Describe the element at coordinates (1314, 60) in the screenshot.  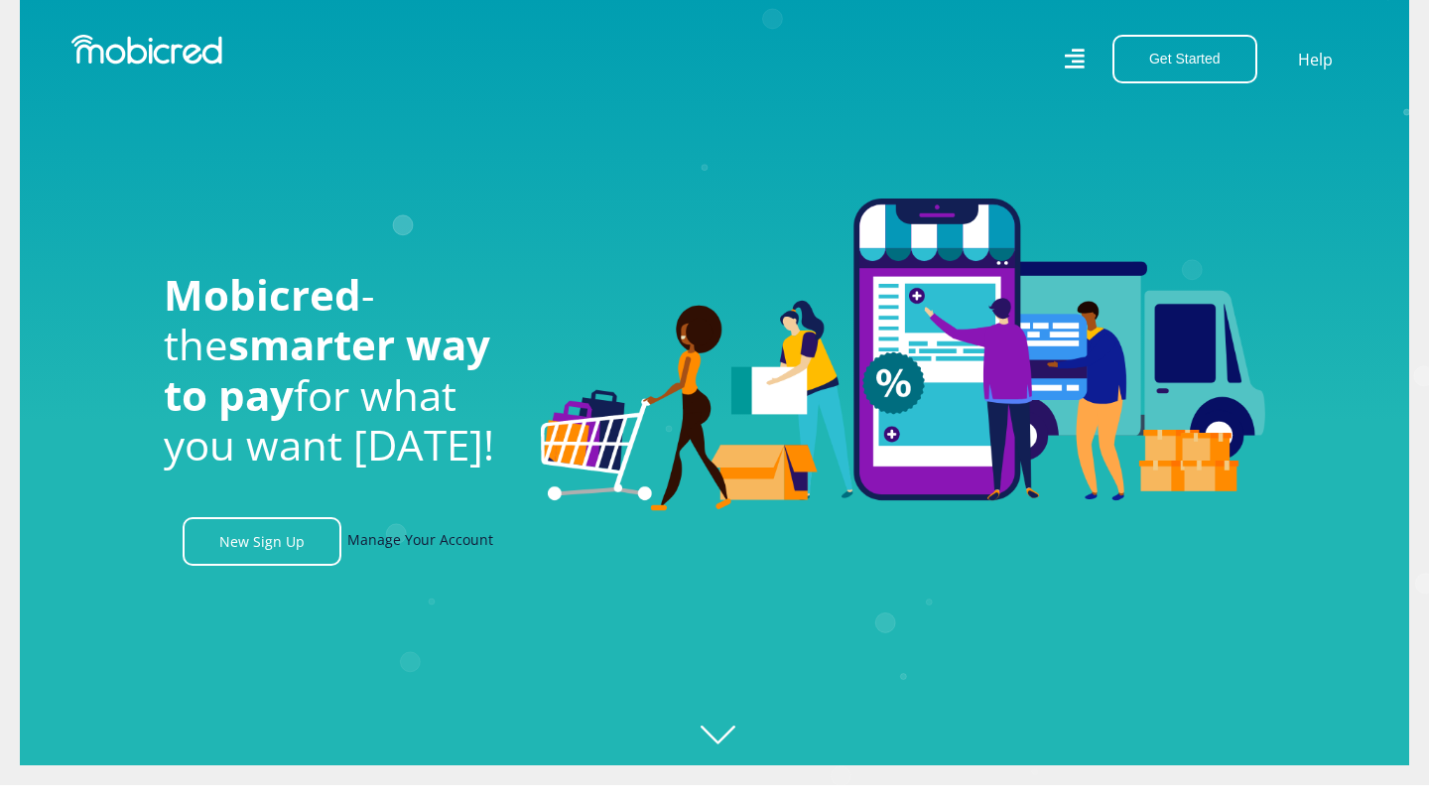
I see `a: Help` at that location.